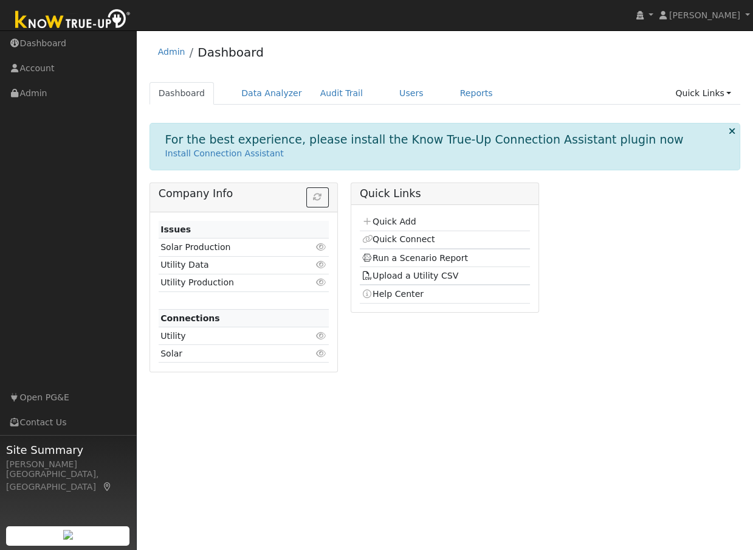  Describe the element at coordinates (272, 93) in the screenshot. I see `a: Data Analyzer` at that location.